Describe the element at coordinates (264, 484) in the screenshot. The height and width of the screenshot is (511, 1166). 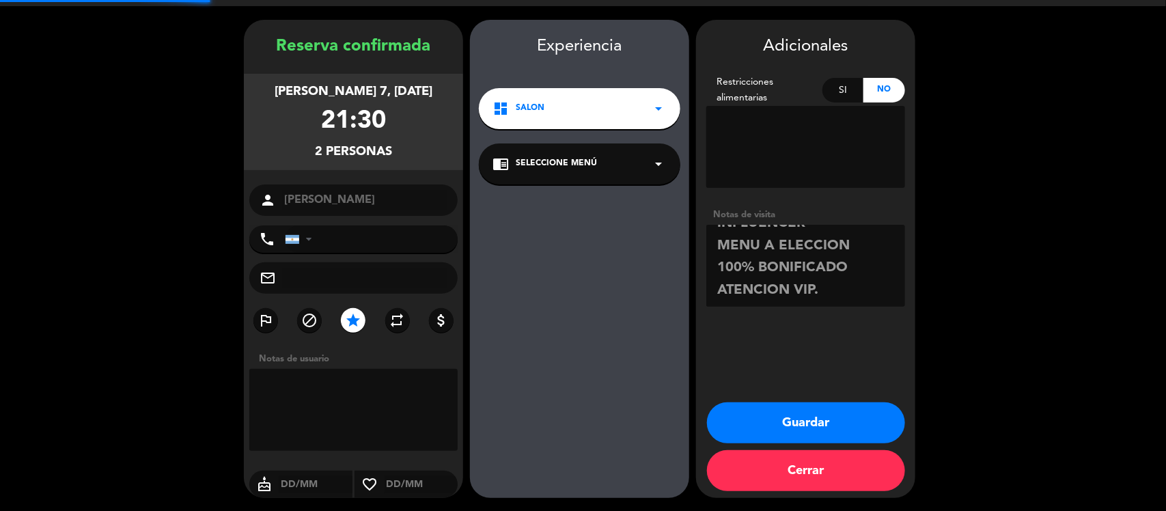
I see `i: cake` at that location.